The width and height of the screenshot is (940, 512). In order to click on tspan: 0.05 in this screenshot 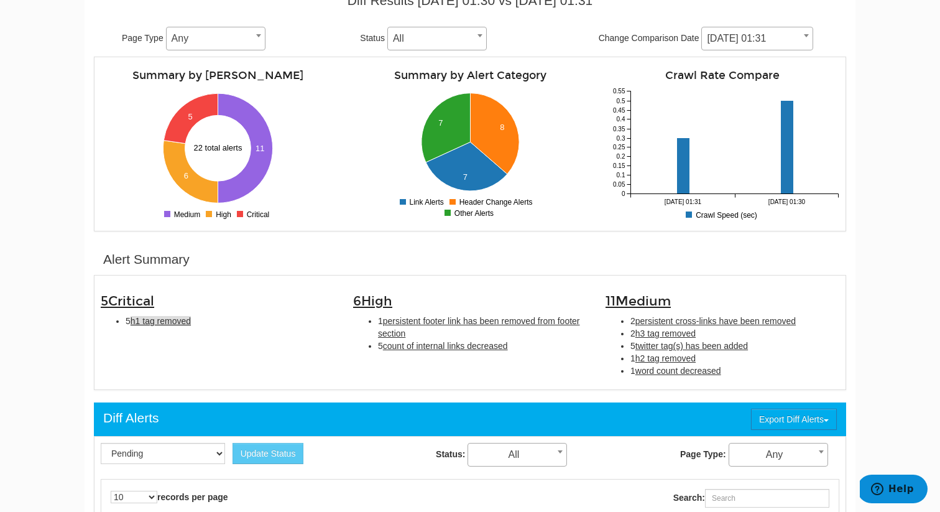, I will do `click(619, 184)`.